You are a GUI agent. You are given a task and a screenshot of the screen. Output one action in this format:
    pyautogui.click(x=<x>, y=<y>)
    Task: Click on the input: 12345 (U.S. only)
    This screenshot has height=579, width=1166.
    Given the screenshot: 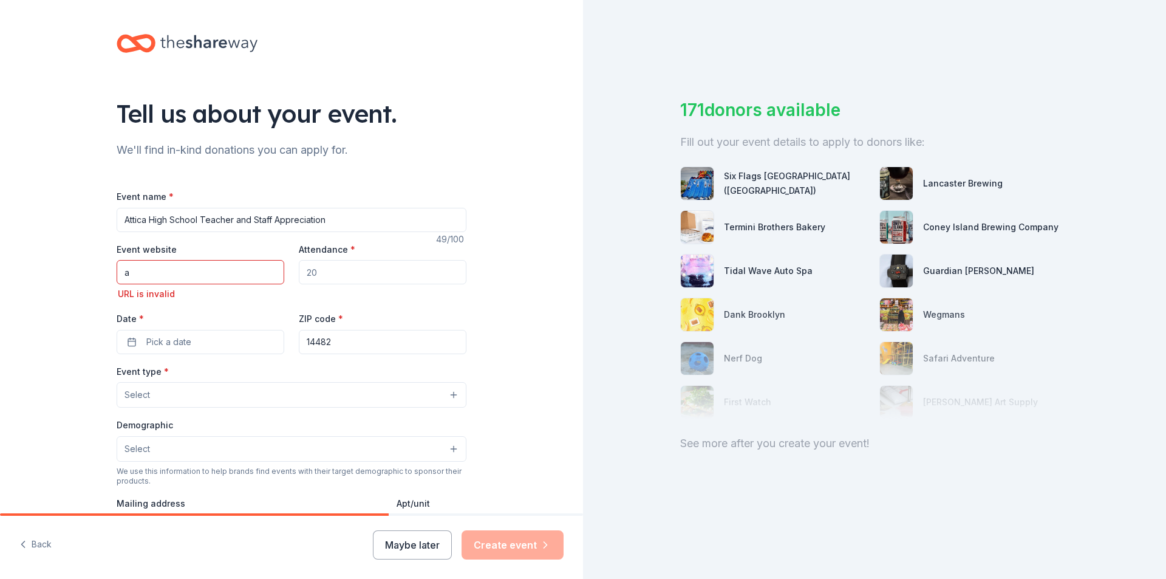 What is the action you would take?
    pyautogui.click(x=382, y=342)
    